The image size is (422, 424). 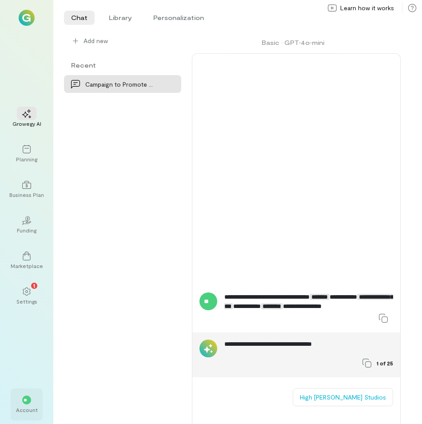 I want to click on div: Funding, so click(x=27, y=230).